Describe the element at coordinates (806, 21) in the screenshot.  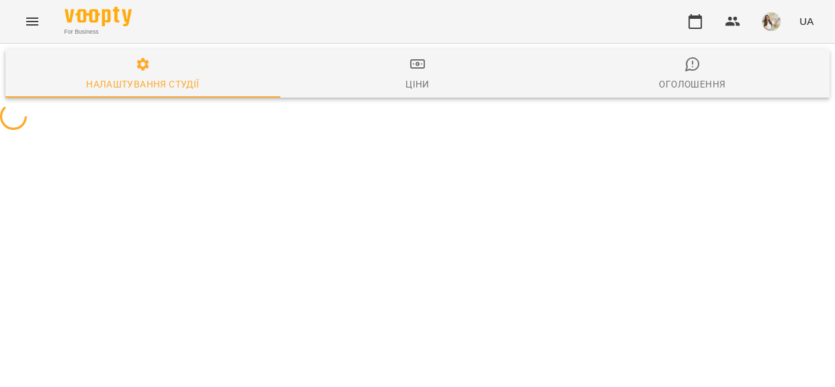
I see `button: UA` at that location.